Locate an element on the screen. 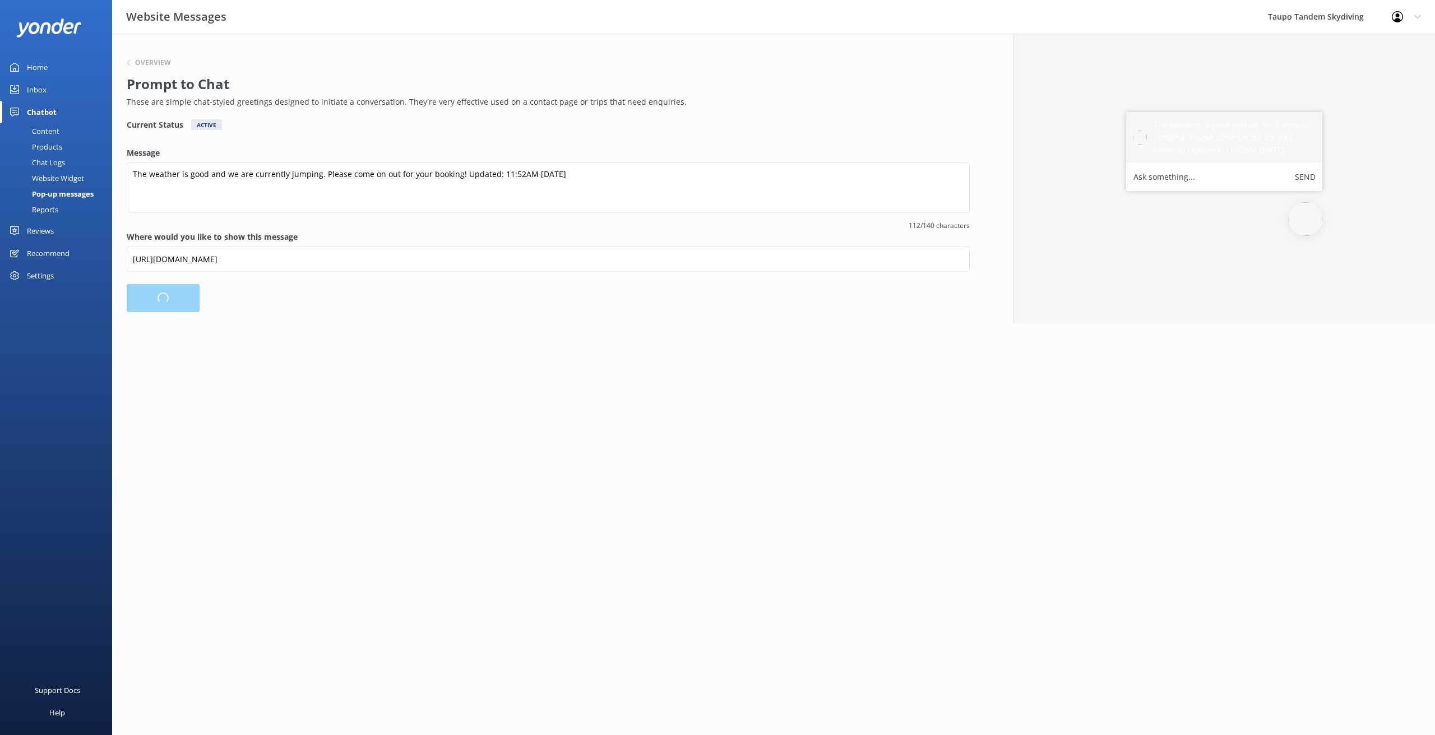 This screenshot has width=1435, height=735. img: yonder-white-logo.png is located at coordinates (49, 27).